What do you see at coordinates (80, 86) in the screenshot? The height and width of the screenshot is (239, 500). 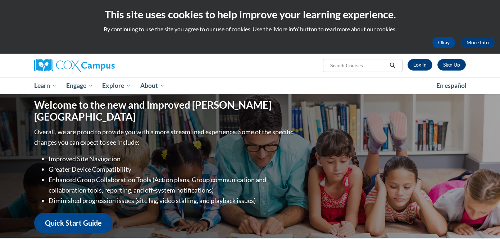 I see `a: Engage` at bounding box center [80, 86].